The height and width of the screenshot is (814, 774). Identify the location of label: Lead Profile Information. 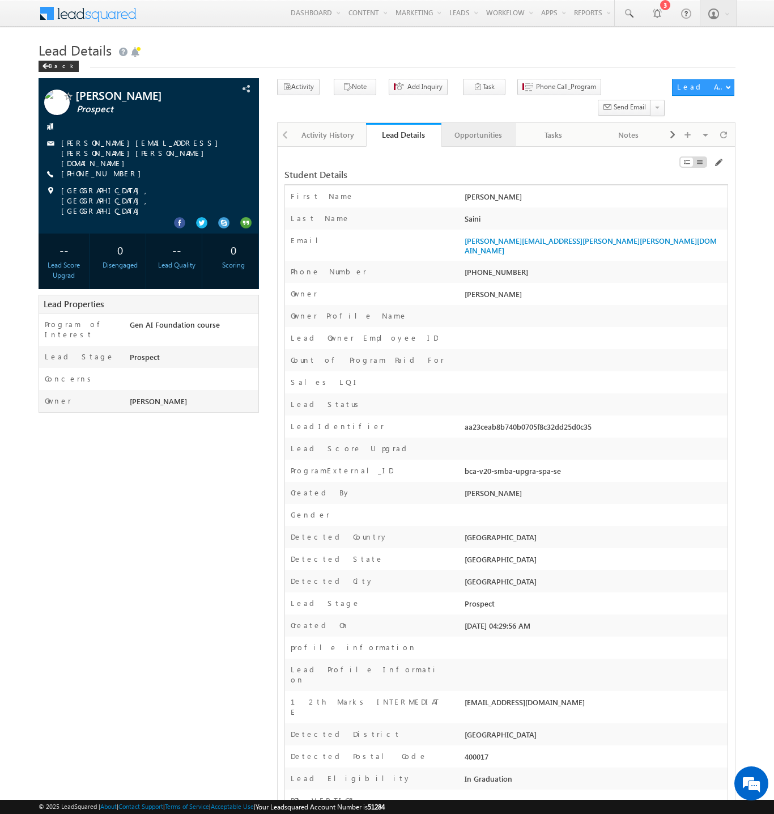
(368, 674).